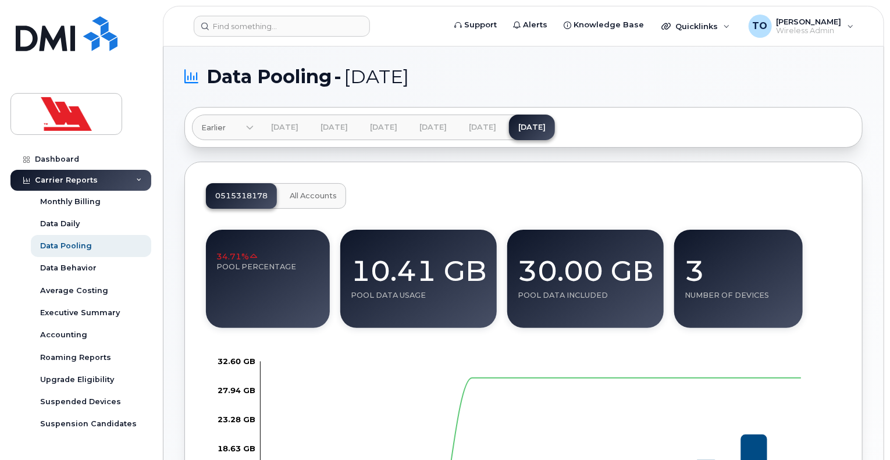 The image size is (890, 460). Describe the element at coordinates (236, 361) in the screenshot. I see `tspan: 32.60 GB` at that location.